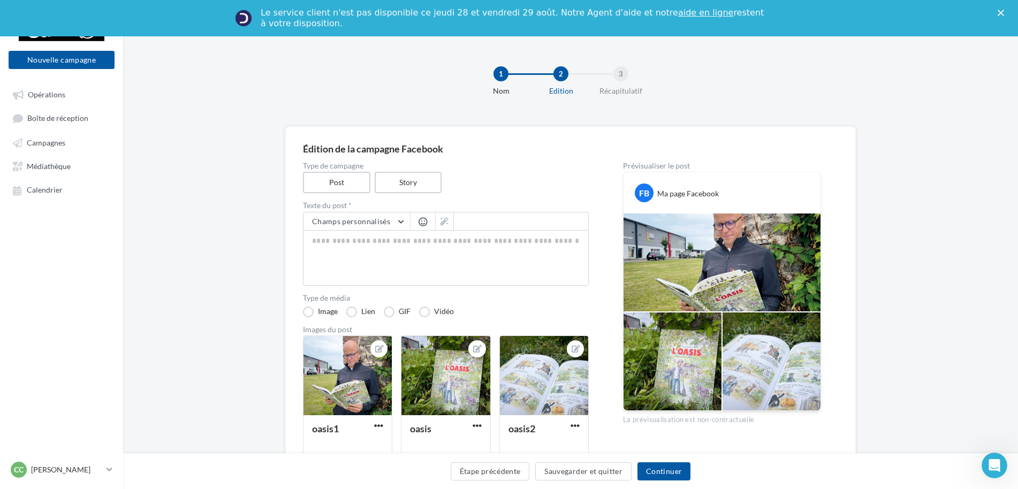 The image size is (1018, 489). Describe the element at coordinates (501, 74) in the screenshot. I see `div: 1` at that location.